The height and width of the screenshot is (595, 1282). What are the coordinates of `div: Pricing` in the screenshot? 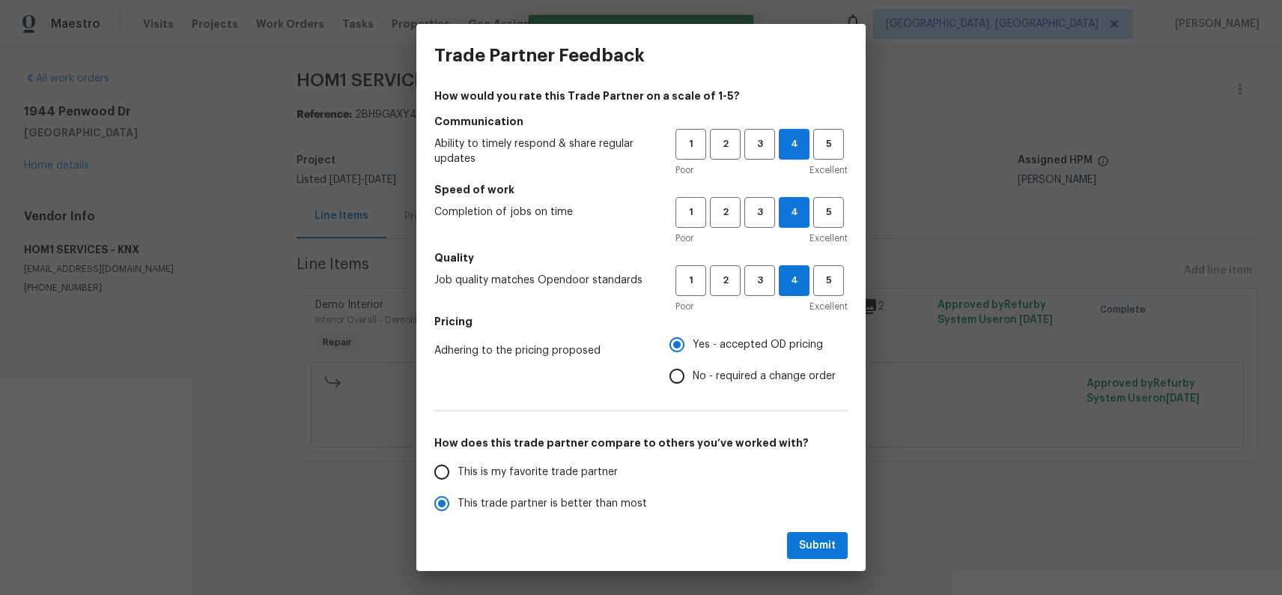 It's located at (759, 360).